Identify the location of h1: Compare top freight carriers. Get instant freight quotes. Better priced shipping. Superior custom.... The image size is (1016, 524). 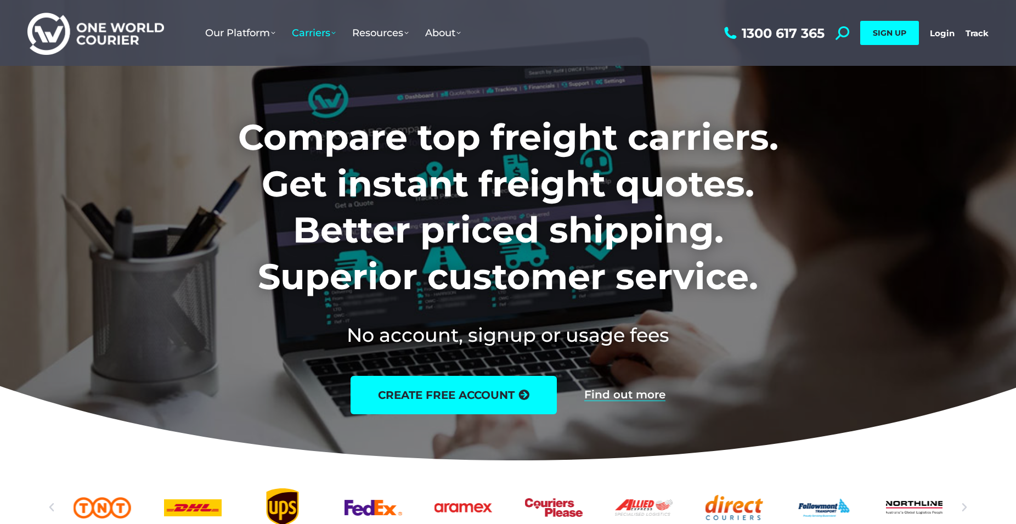
(508, 207).